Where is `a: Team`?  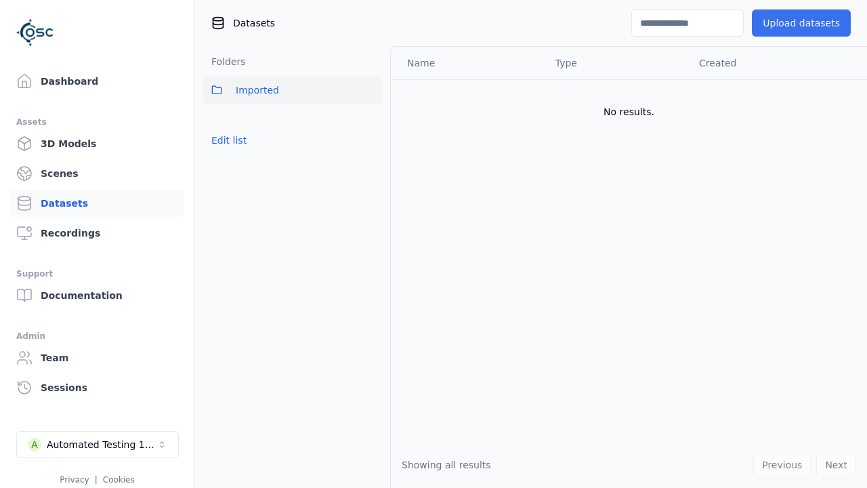
a: Team is located at coordinates (97, 358).